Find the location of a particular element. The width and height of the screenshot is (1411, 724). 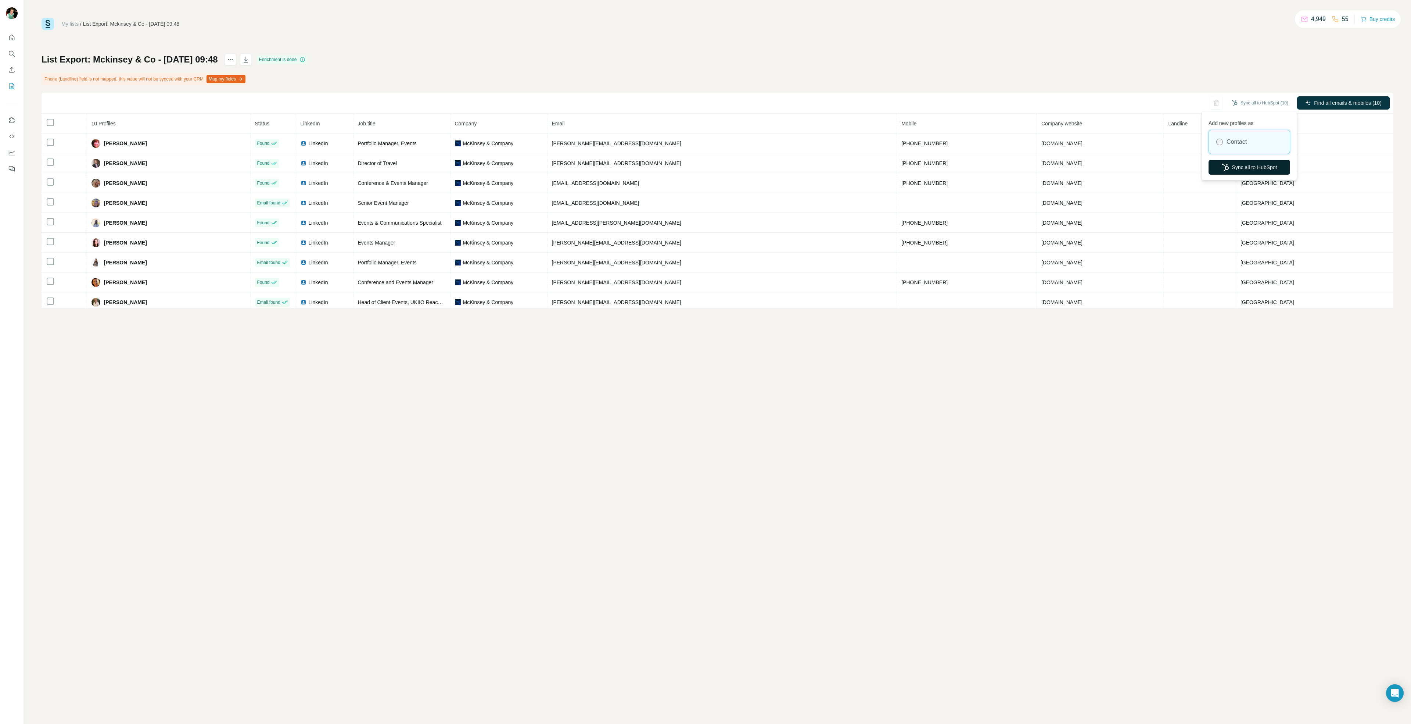

button: Search is located at coordinates (12, 54).